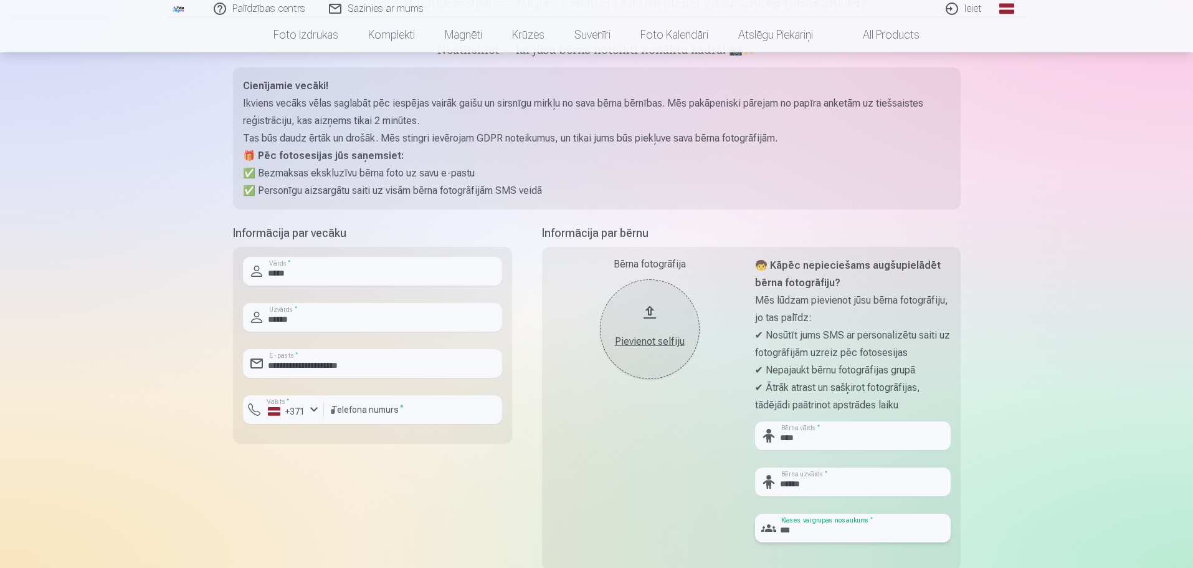 The height and width of the screenshot is (568, 1193). Describe the element at coordinates (278, 401) in the screenshot. I see `label: Valsts` at that location.